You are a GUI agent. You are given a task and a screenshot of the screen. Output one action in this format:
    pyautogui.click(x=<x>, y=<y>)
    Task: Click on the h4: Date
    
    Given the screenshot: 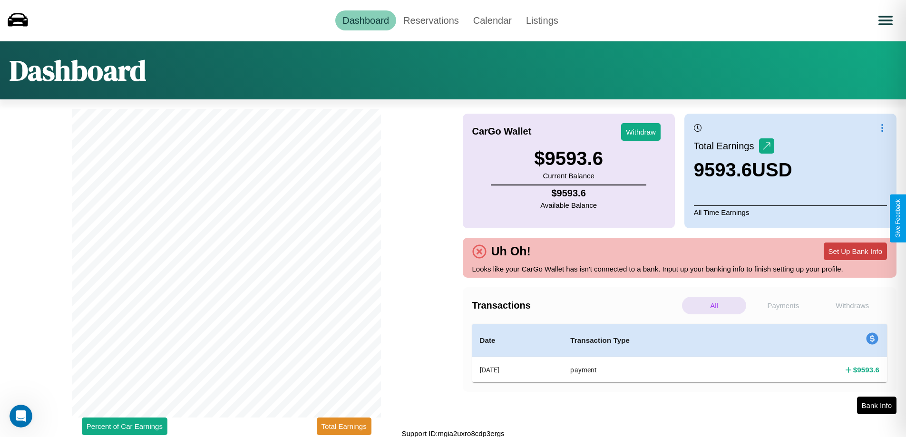 What is the action you would take?
    pyautogui.click(x=518, y=341)
    